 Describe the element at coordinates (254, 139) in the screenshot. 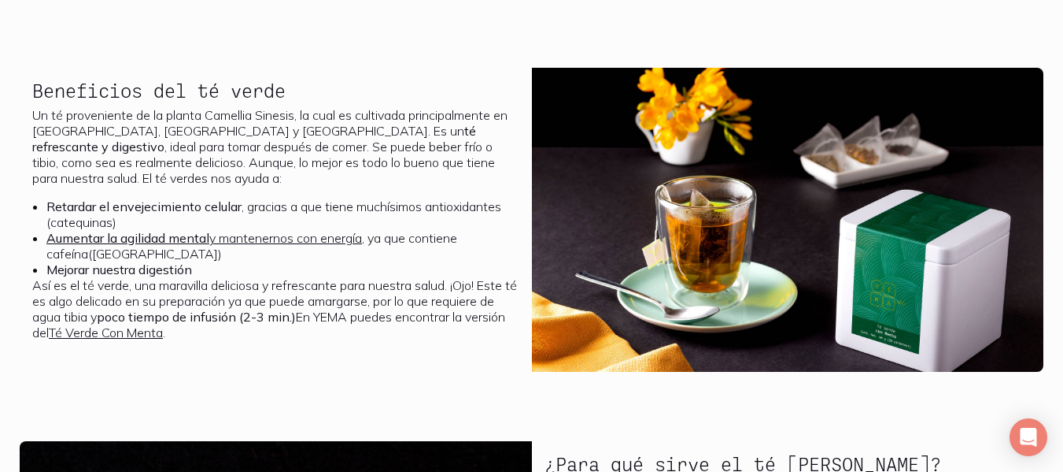

I see `b: té refrescante y digestivo` at that location.